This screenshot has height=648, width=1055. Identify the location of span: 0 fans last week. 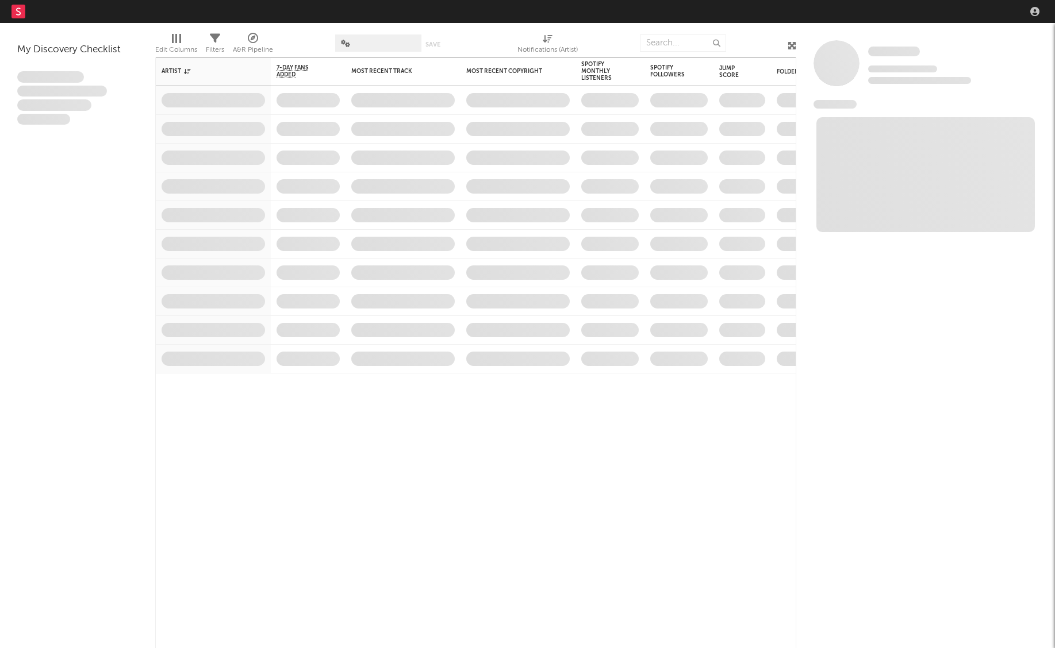
(919, 80).